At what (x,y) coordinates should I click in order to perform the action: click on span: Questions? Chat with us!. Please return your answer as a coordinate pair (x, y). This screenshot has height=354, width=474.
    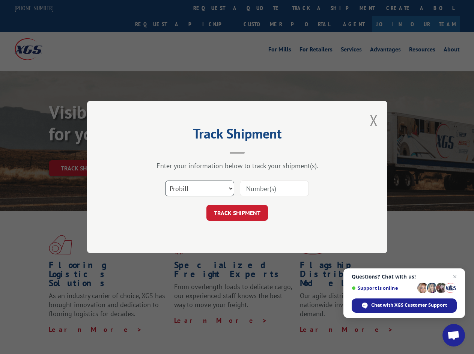
    Looking at the image, I should click on (404, 277).